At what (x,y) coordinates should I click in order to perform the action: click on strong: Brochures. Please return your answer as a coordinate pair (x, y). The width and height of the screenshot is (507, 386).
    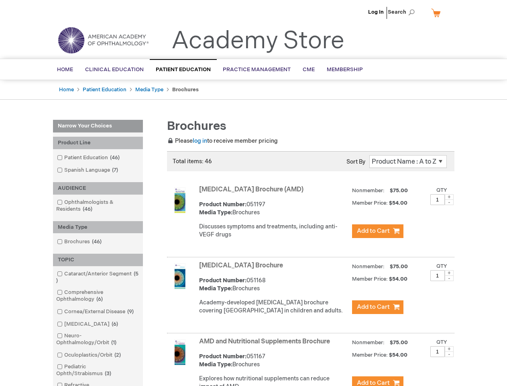
    Looking at the image, I should click on (186, 90).